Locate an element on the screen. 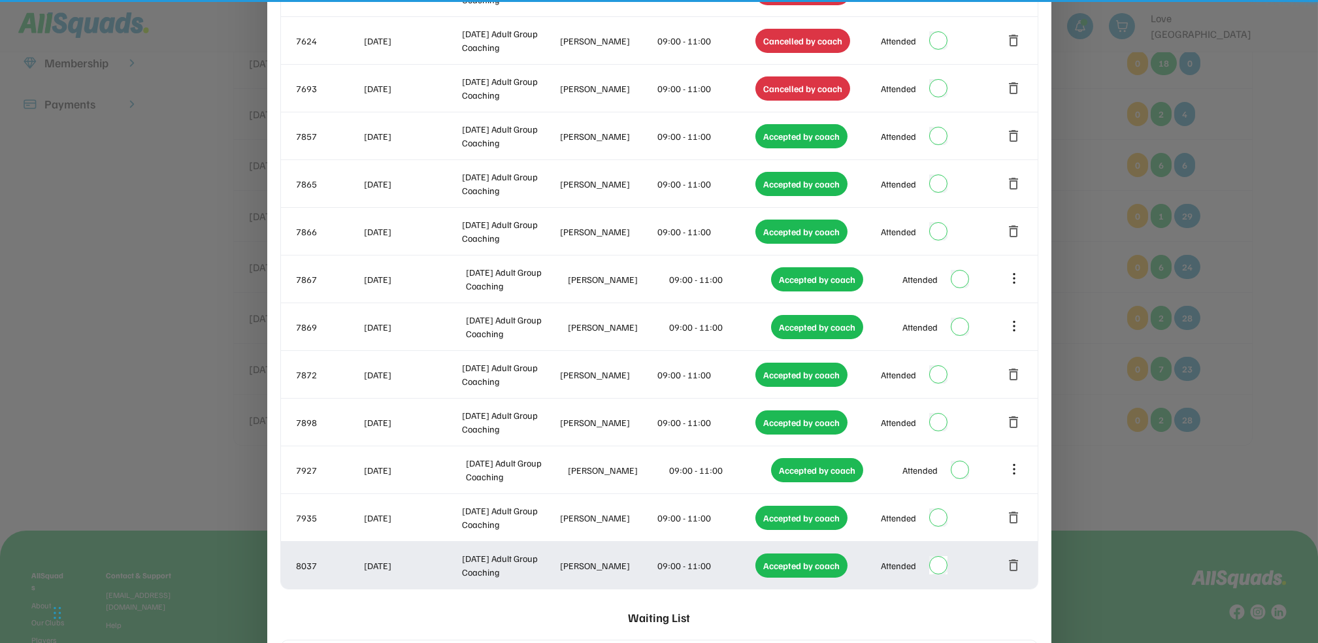 This screenshot has width=1318, height=643. div: 7935 is located at coordinates (329, 517).